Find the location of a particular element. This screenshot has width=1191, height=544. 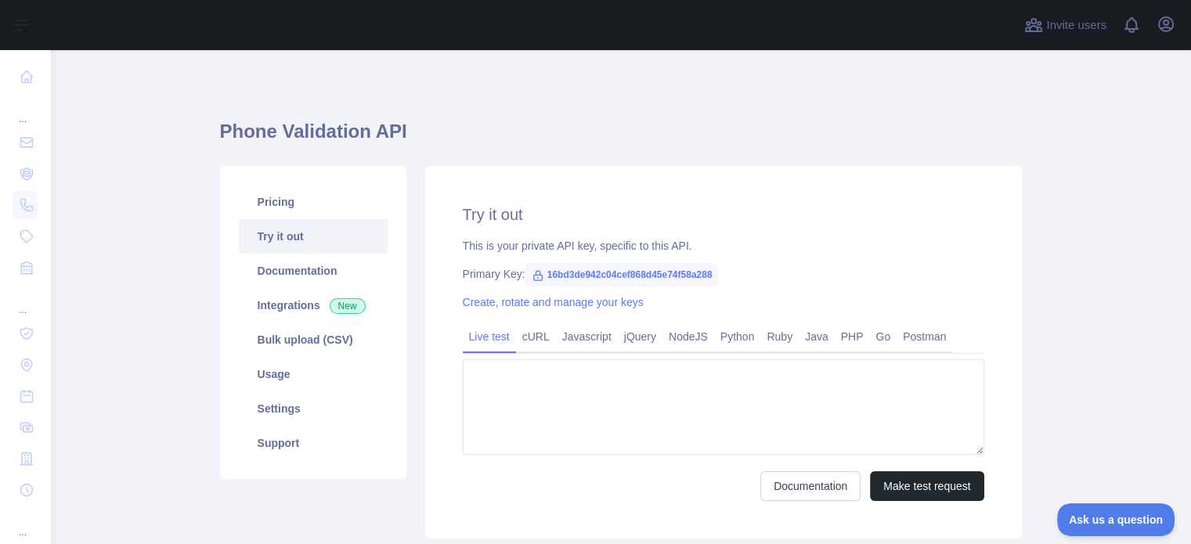

a: Bulk upload (CSV) is located at coordinates (313, 340).